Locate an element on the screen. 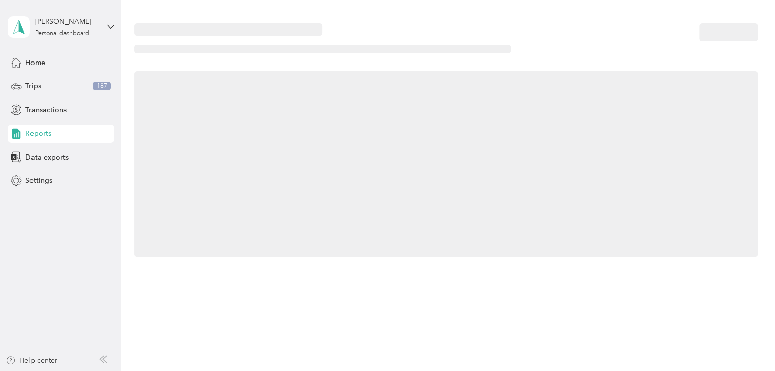 The height and width of the screenshot is (371, 775). span: Home is located at coordinates (35, 63).